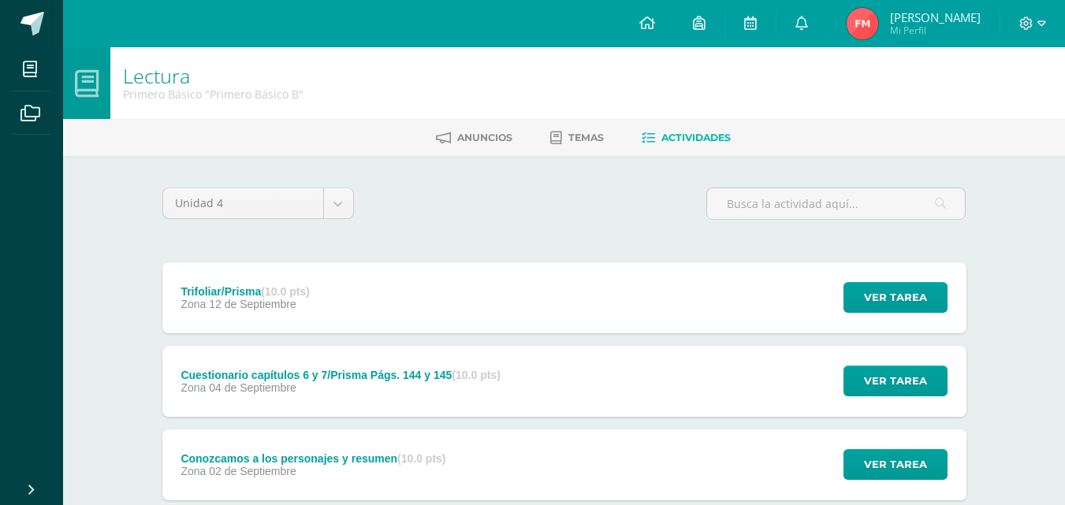 This screenshot has height=505, width=1065. Describe the element at coordinates (862, 24) in the screenshot. I see `img: e7e831ab183abe764ca085a59fd3502c.png` at that location.